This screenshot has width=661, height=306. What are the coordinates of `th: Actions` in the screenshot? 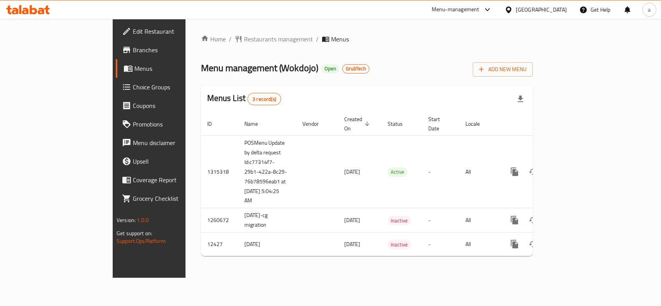 It's located at (543, 124).